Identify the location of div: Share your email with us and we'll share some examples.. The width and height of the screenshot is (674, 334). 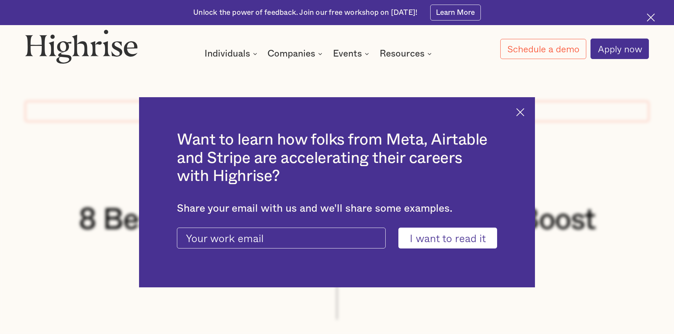
(337, 209).